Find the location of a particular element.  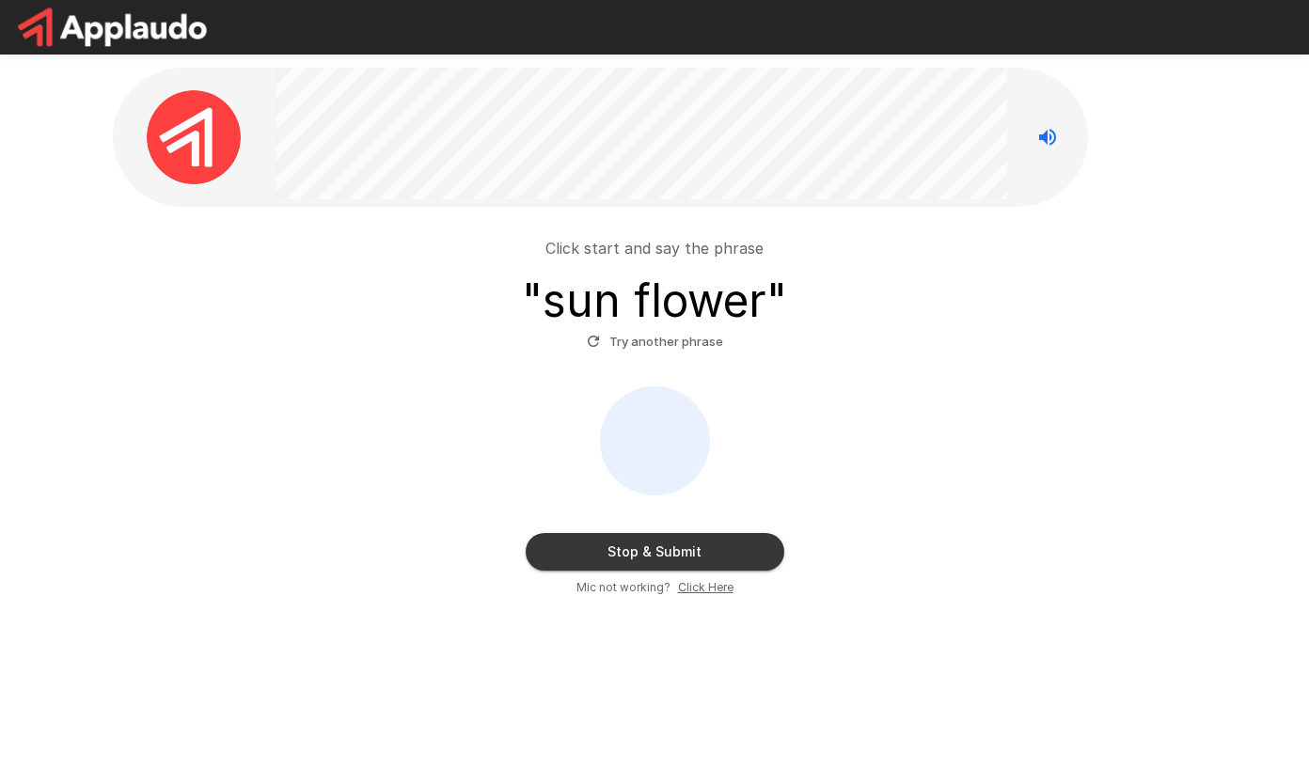

h3: " sun flower " is located at coordinates (654, 301).